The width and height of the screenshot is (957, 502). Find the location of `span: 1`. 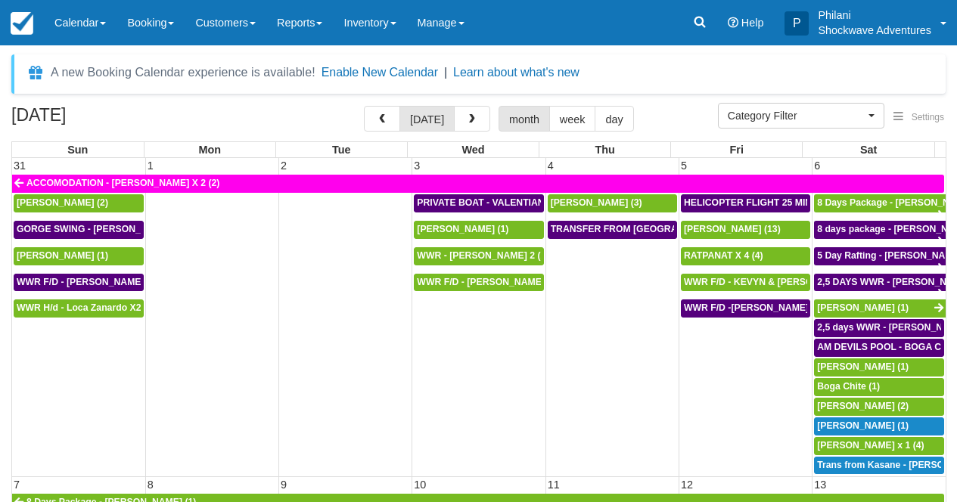

span: 1 is located at coordinates (151, 166).